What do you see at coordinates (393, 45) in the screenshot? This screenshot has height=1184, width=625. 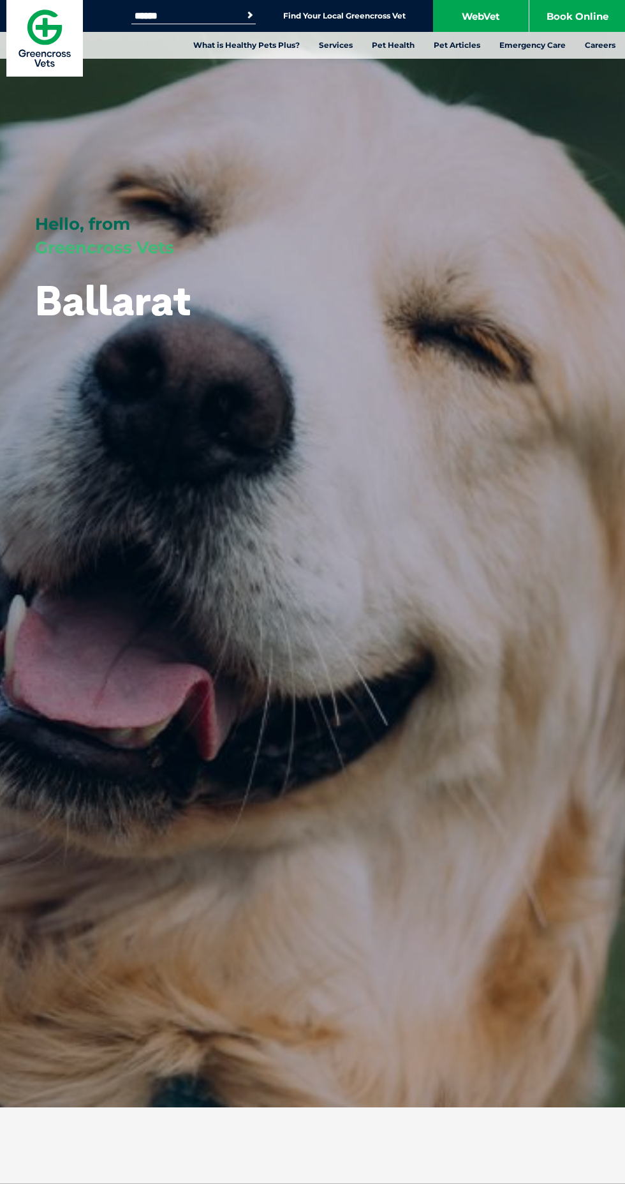 I see `a: Pet Health` at bounding box center [393, 45].